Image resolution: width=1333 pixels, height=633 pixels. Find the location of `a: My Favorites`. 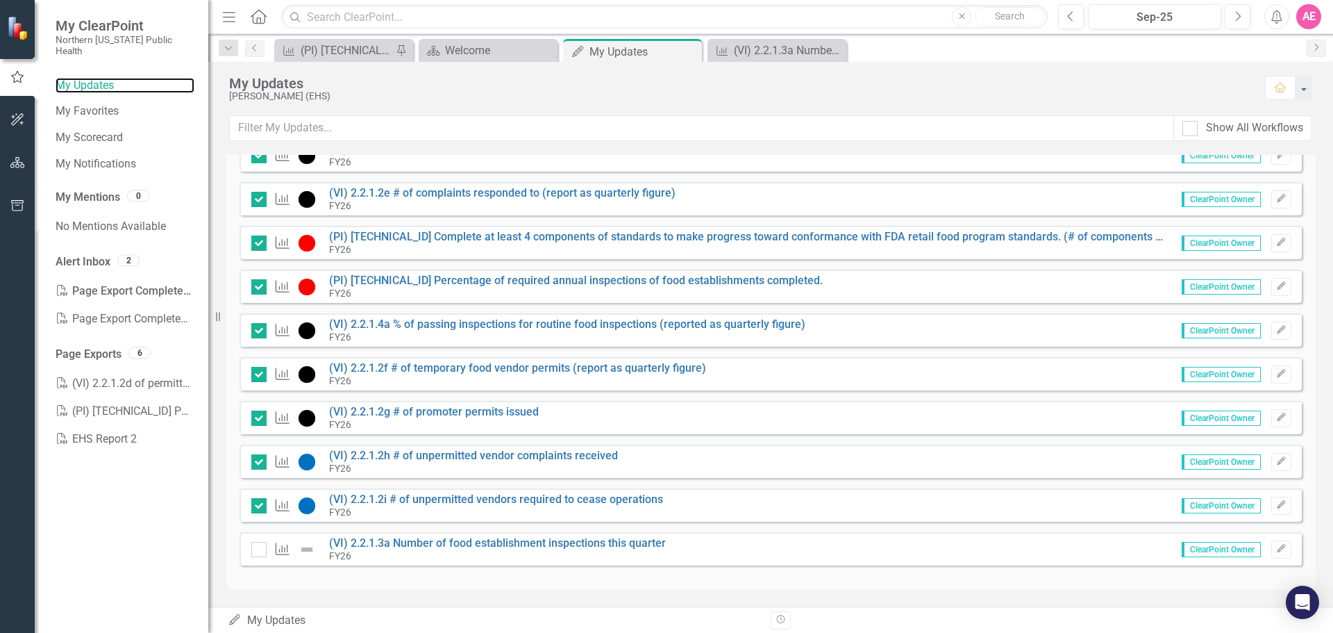

a: My Favorites is located at coordinates (125, 111).